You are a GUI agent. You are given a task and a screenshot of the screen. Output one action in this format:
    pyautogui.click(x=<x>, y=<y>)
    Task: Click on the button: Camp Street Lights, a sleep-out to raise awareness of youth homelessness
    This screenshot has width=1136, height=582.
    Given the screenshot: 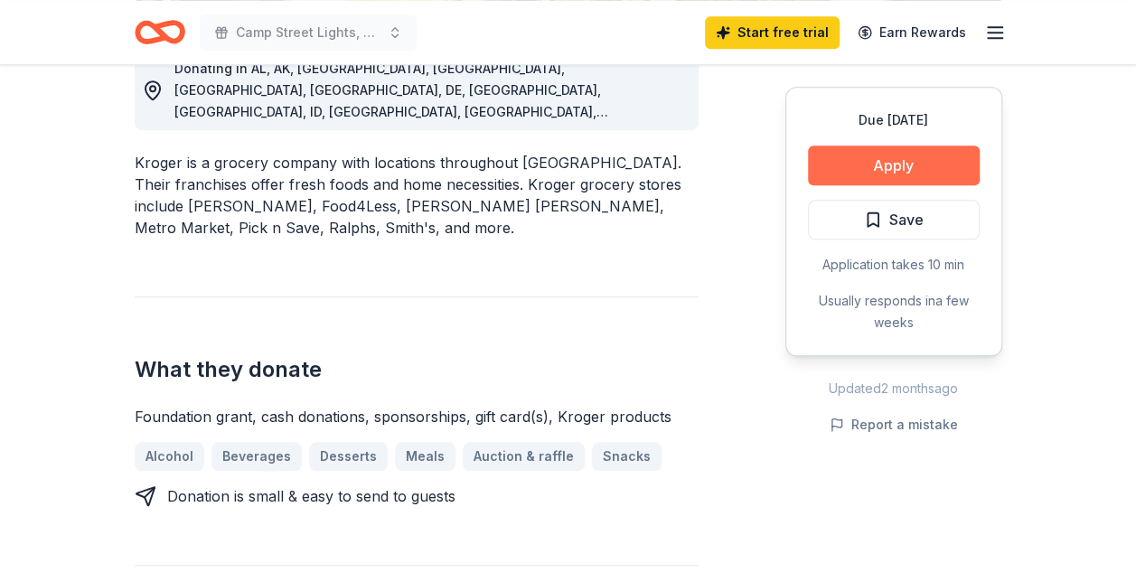 What is the action you would take?
    pyautogui.click(x=308, y=33)
    